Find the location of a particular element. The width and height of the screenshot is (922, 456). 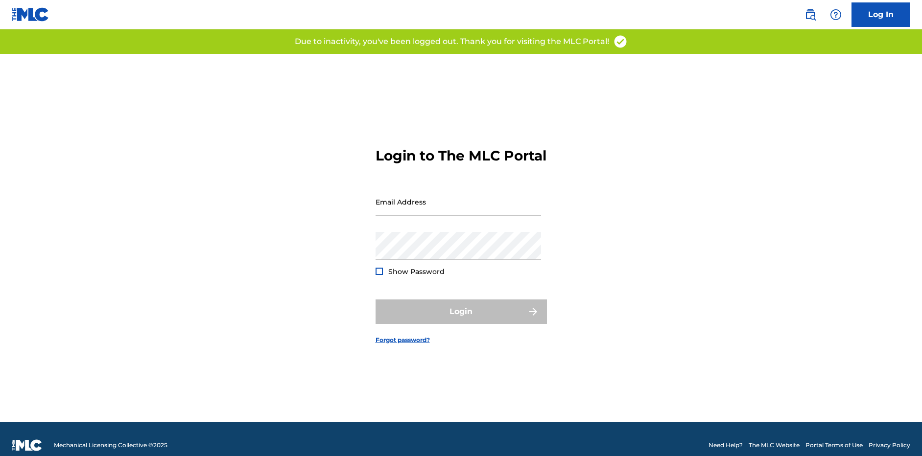

img: search is located at coordinates (810, 15).